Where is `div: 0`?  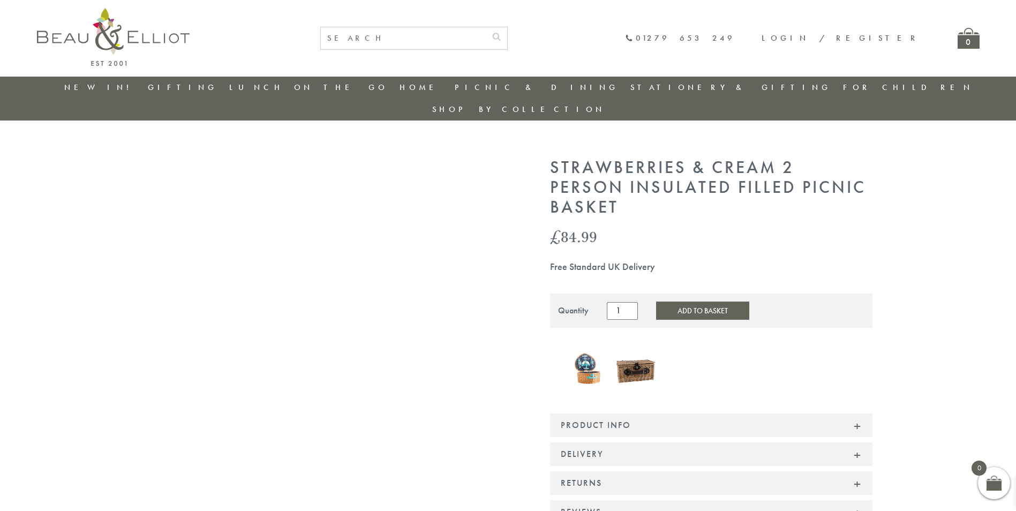
div: 0 is located at coordinates (969, 38).